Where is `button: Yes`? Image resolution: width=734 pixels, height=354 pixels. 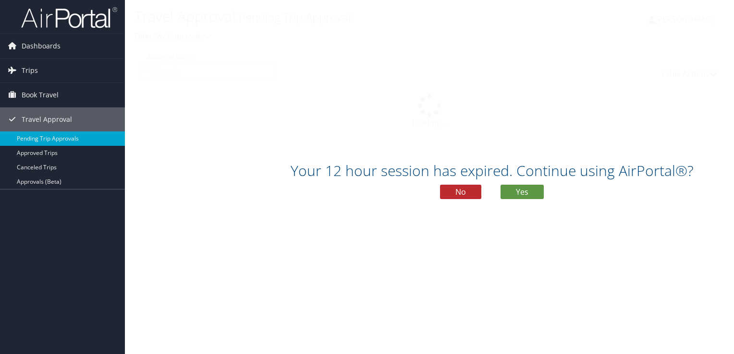
button: Yes is located at coordinates (522, 192).